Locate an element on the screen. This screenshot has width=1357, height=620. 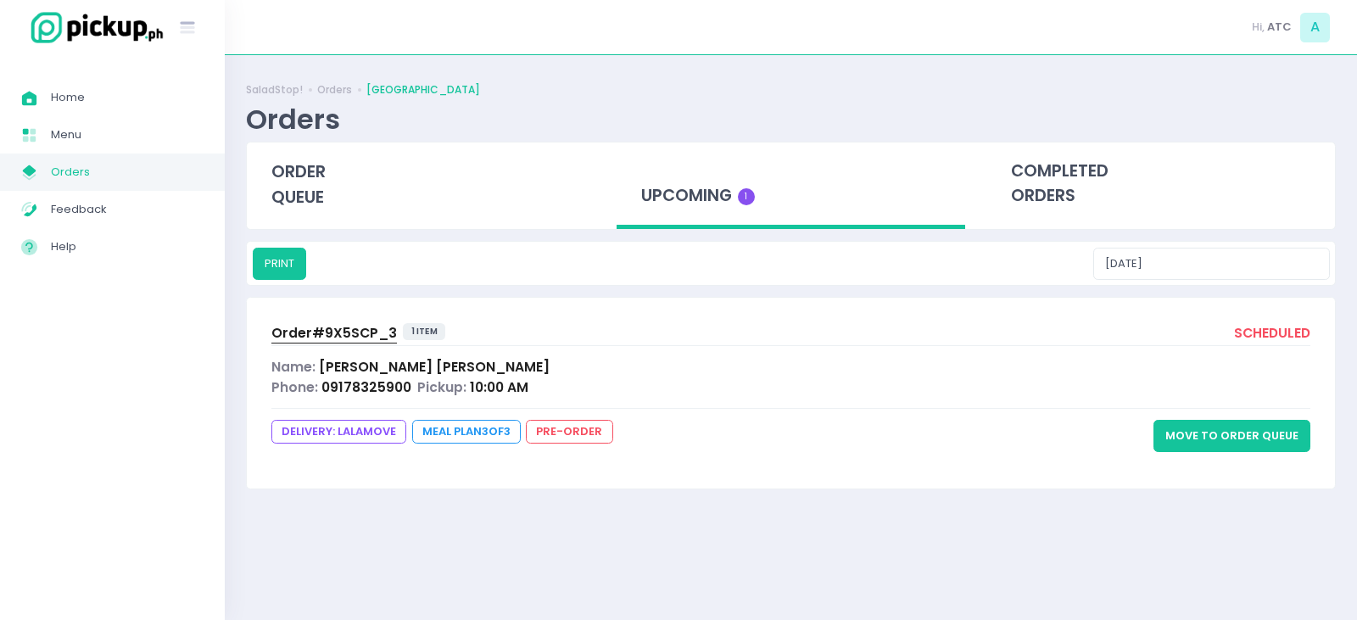
span: Home is located at coordinates (127, 98).